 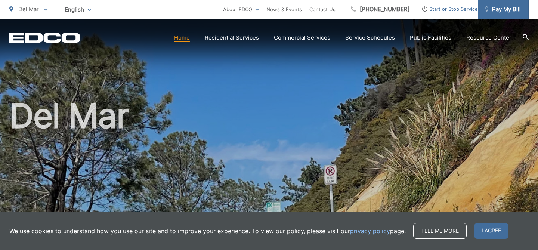 I want to click on a: Service Schedules, so click(x=370, y=38).